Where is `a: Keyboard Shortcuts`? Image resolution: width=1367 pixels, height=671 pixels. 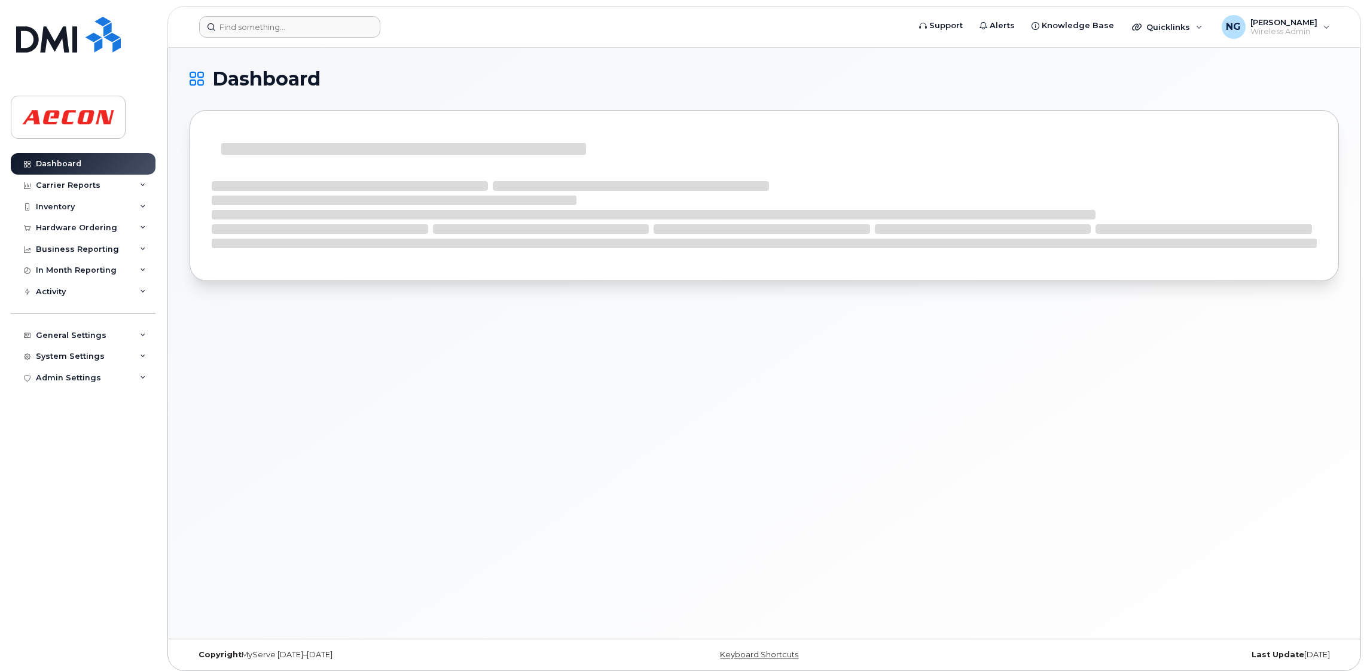 a: Keyboard Shortcuts is located at coordinates (759, 654).